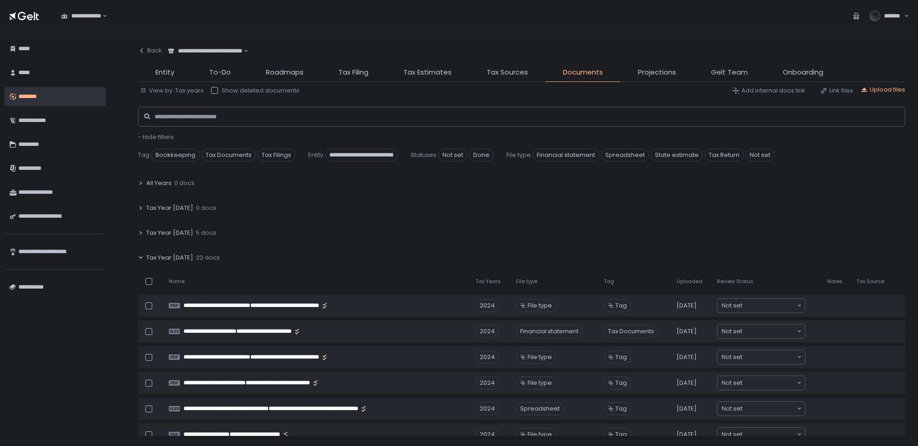 This screenshot has height=446, width=918. Describe the element at coordinates (427, 72) in the screenshot. I see `span: Tax Estimates` at that location.